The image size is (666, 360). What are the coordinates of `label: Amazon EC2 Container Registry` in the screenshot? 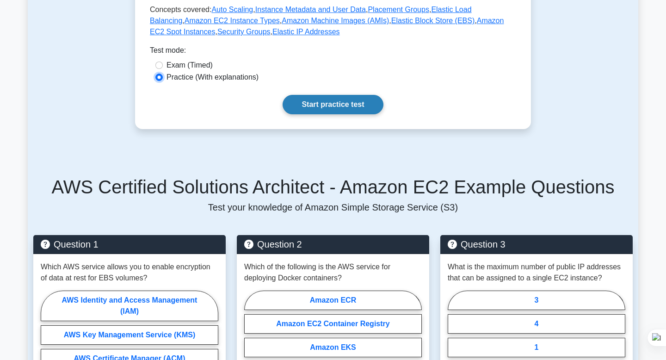 It's located at (333, 324).